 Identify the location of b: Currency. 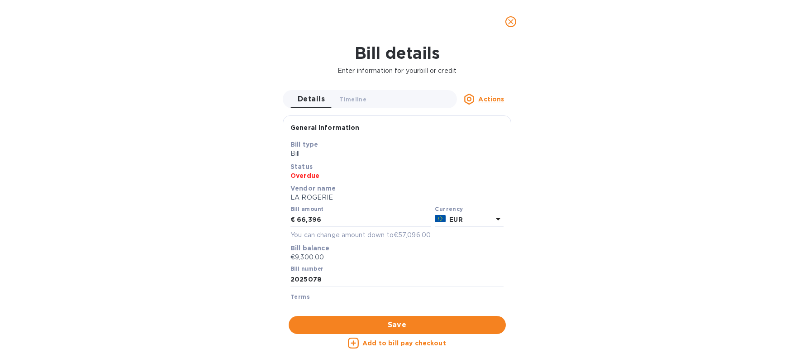
(449, 208).